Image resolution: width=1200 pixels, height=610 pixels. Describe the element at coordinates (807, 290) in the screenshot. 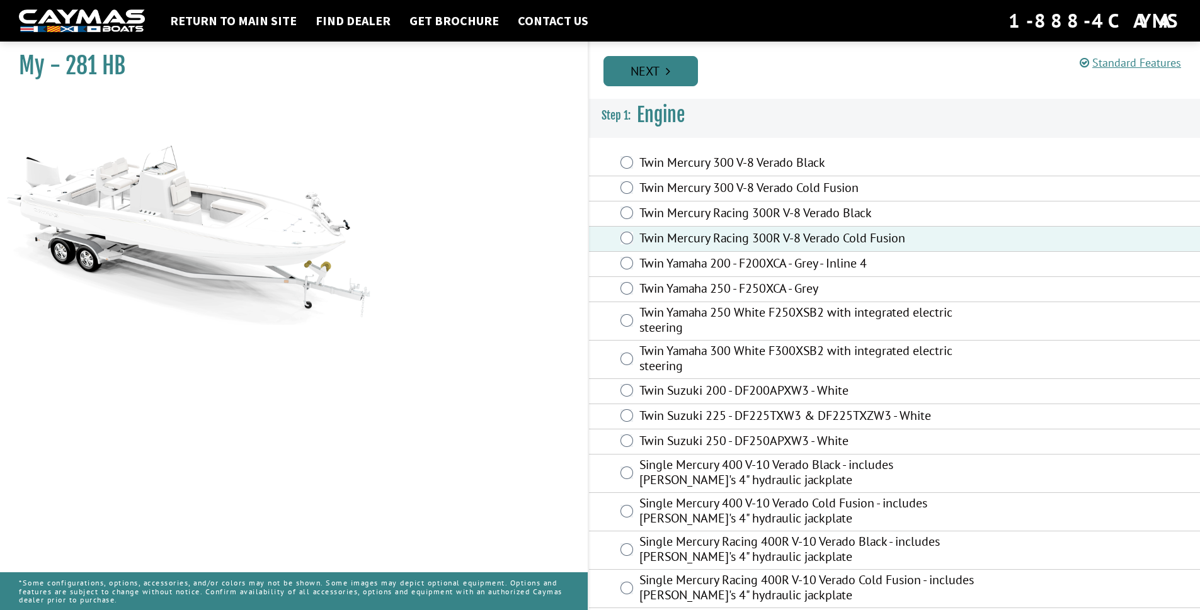

I see `label: Twin Yamaha 250 - F250XCA - Grey` at that location.